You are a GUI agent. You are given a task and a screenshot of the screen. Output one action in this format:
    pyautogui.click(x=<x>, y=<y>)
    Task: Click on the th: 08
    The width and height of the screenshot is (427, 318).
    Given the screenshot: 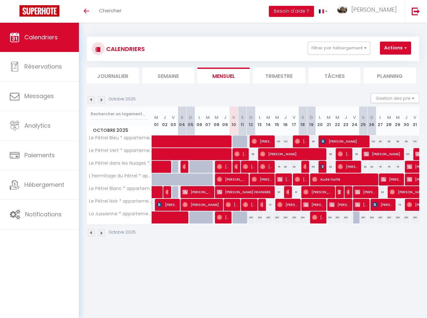 What is the action you would take?
    pyautogui.click(x=217, y=121)
    